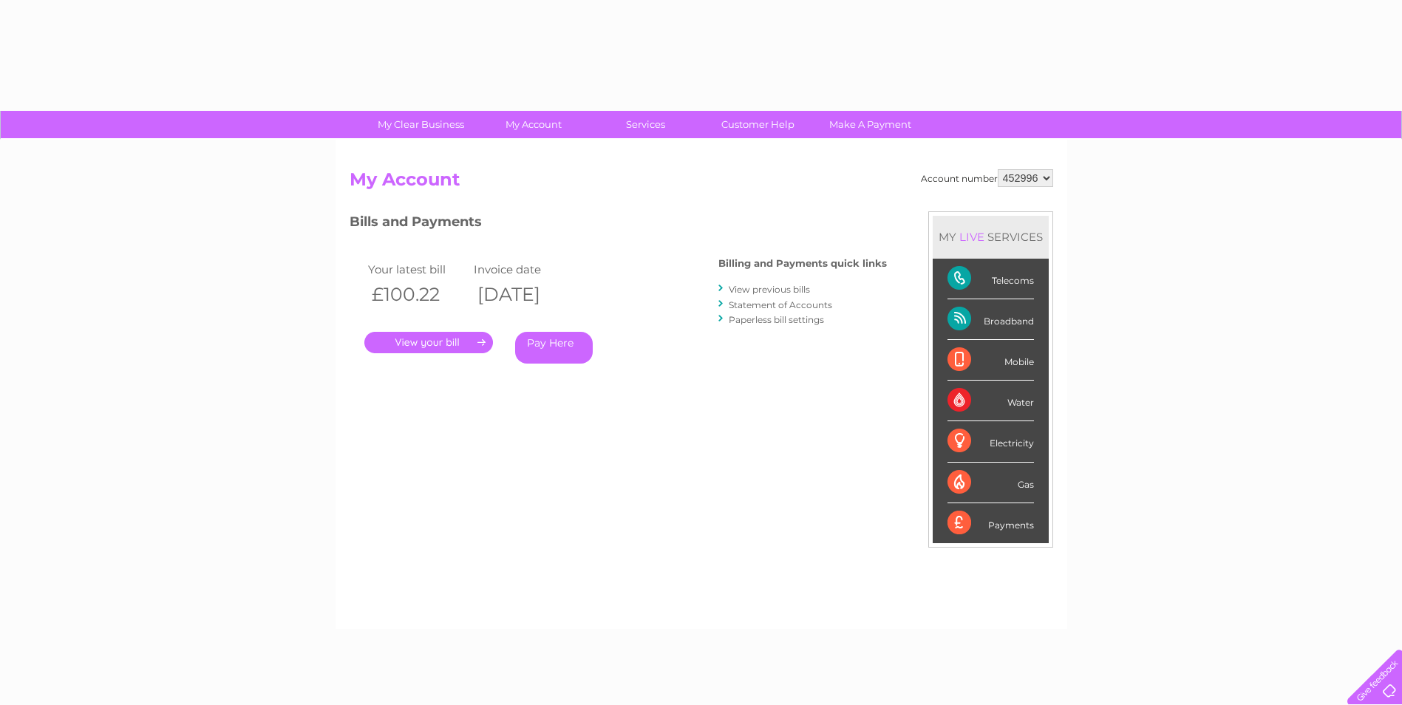  What do you see at coordinates (990, 523) in the screenshot?
I see `div: Payments` at bounding box center [990, 523].